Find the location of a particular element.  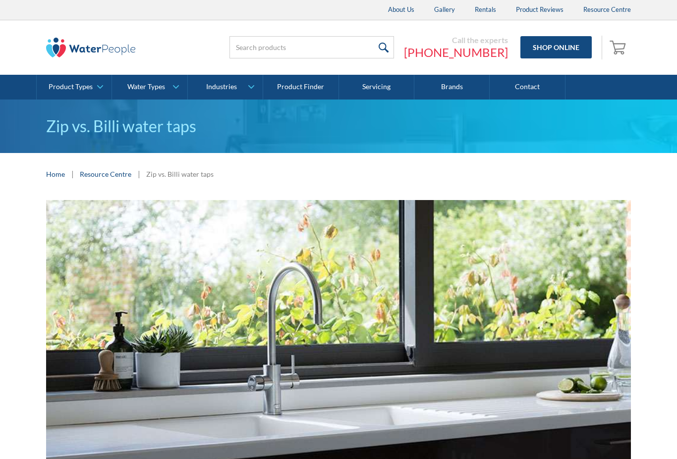

a: Water Types is located at coordinates (149, 87).